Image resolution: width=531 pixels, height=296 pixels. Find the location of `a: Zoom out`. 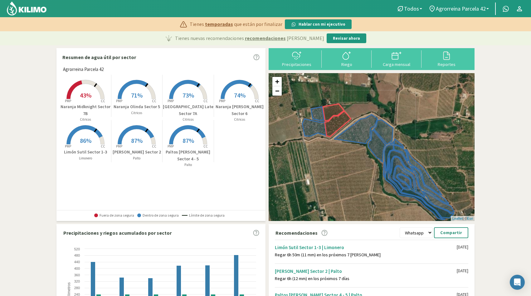

a: Zoom out is located at coordinates (277, 91).